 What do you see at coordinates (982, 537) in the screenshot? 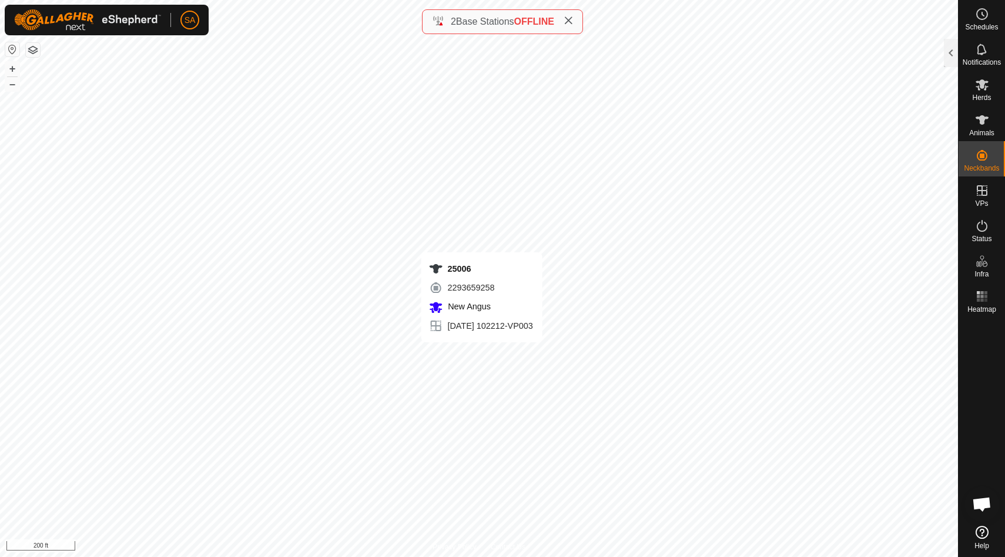
I see `a: Help` at bounding box center [982, 537].